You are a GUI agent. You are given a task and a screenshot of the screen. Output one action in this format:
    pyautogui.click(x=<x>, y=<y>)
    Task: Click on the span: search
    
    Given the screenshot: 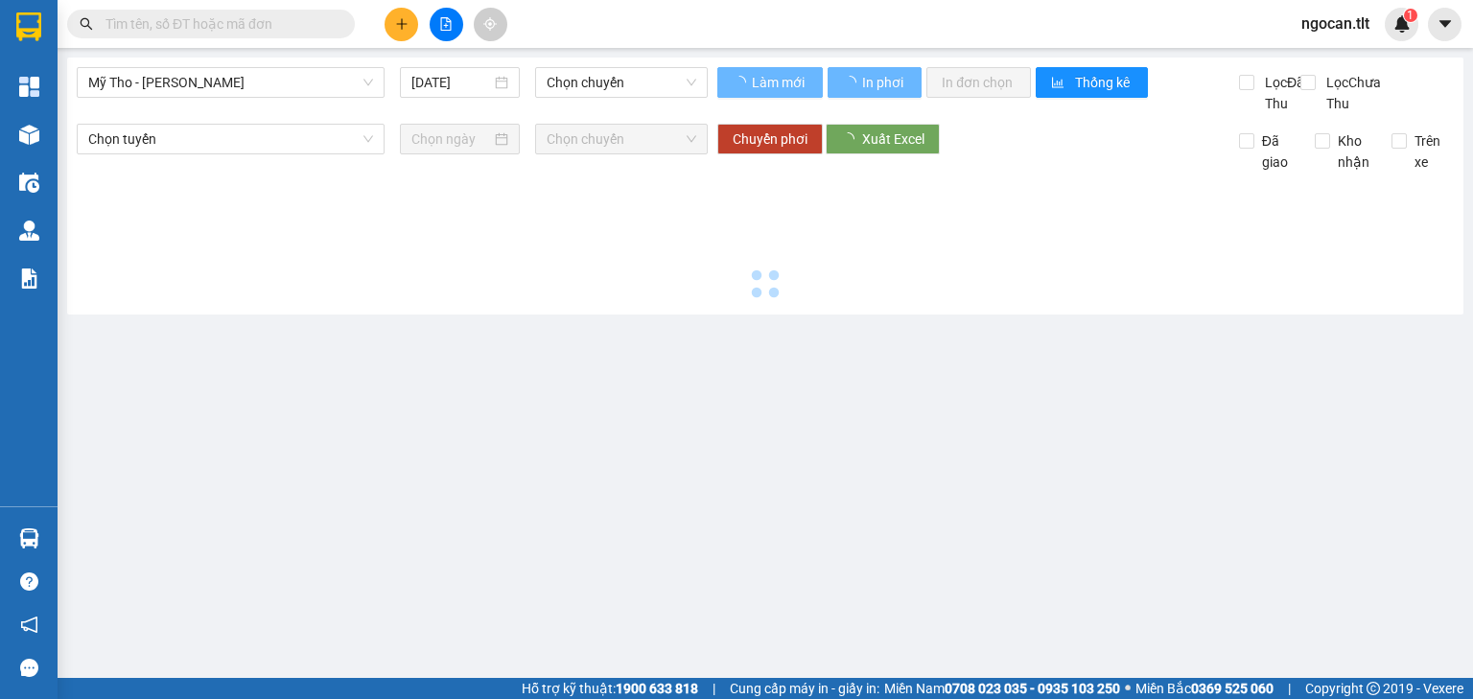 What is the action you would take?
    pyautogui.click(x=86, y=24)
    